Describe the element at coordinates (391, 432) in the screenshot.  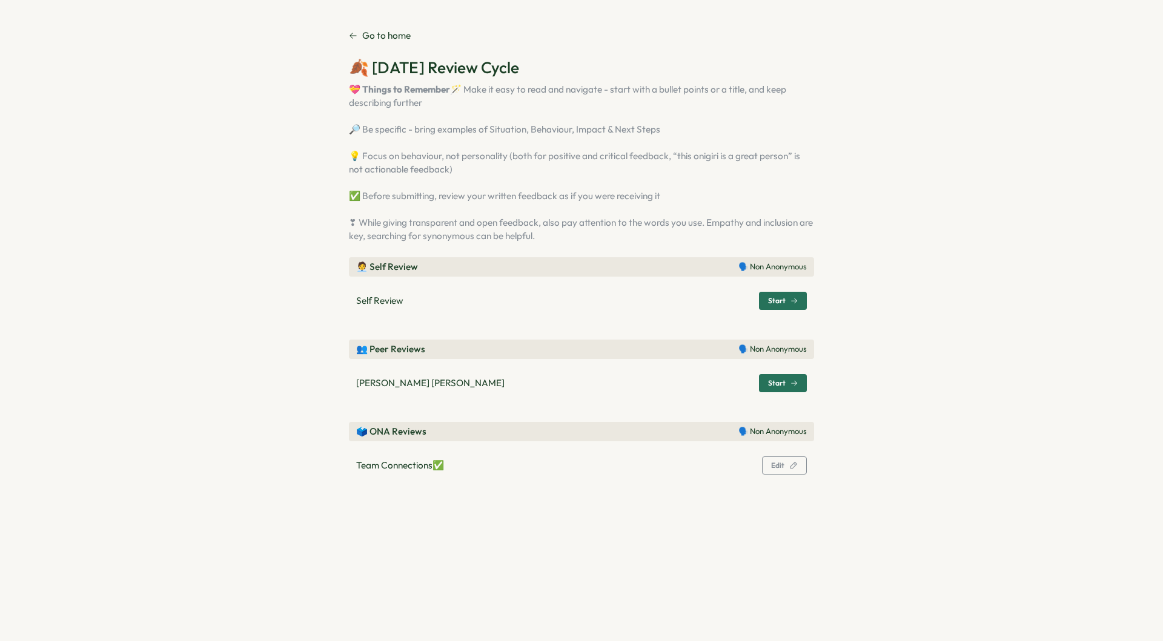
I see `p: 🗳️ ONA Reviews` at that location.